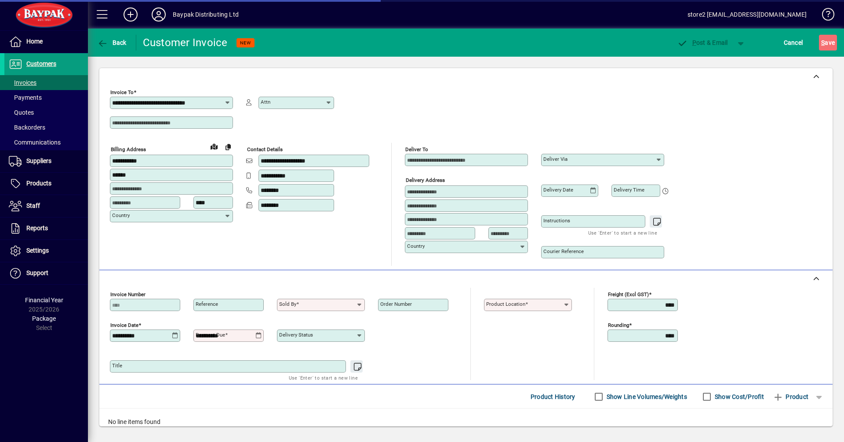 Image resolution: width=844 pixels, height=442 pixels. I want to click on mat-label: Reference, so click(207, 304).